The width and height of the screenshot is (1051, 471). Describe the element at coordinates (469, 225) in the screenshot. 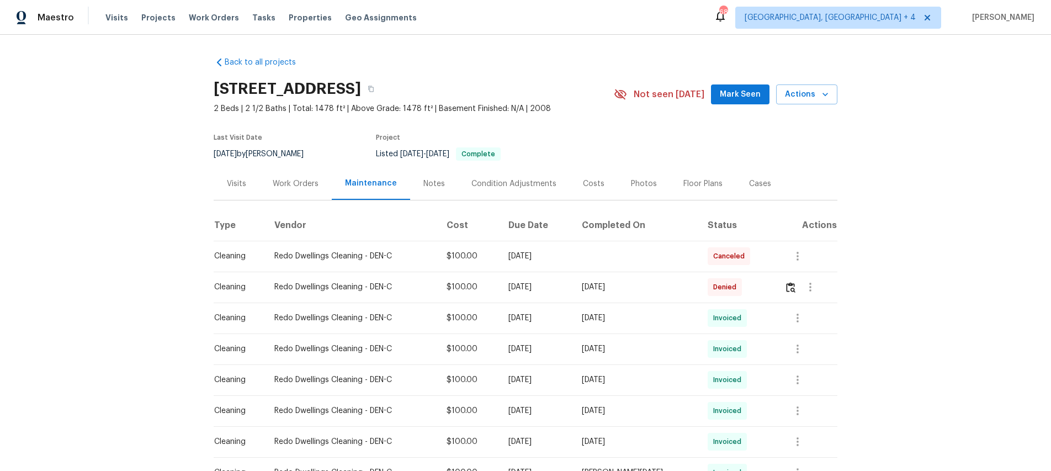

I see `th: Cost` at that location.